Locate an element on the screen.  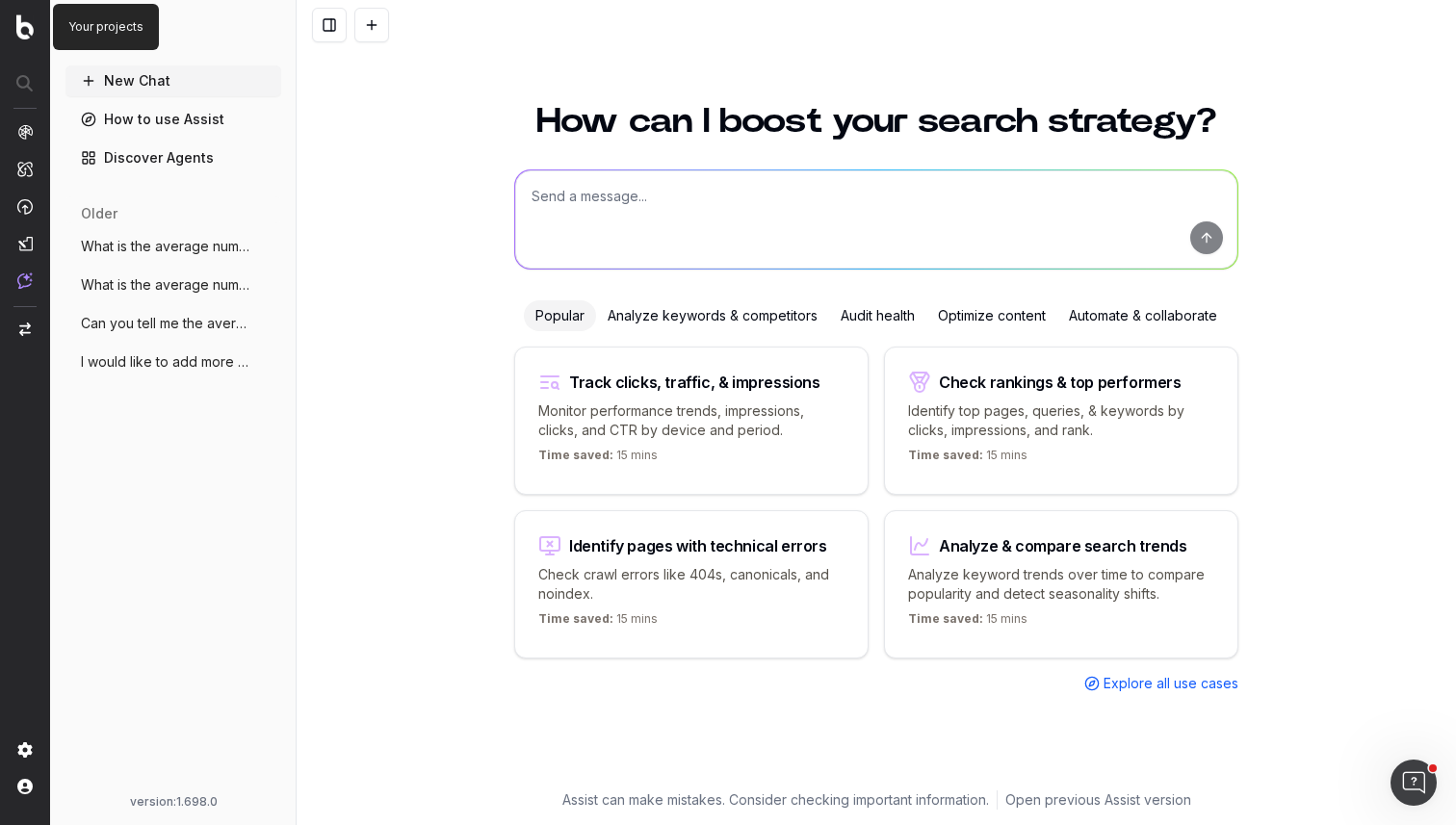
p: Check crawl errors like 404s, canonicals, and noindex. is located at coordinates (691, 585).